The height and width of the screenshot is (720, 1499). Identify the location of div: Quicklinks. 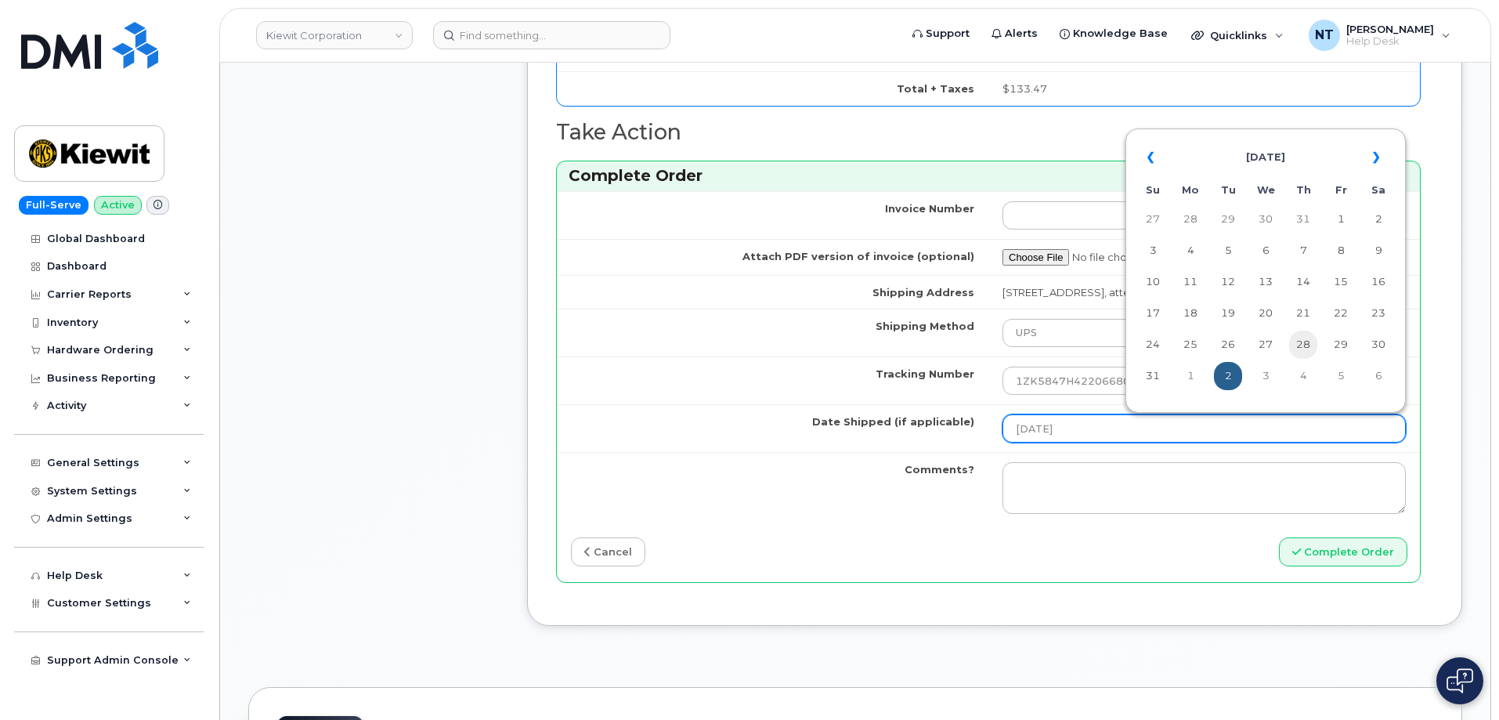
(1237, 35).